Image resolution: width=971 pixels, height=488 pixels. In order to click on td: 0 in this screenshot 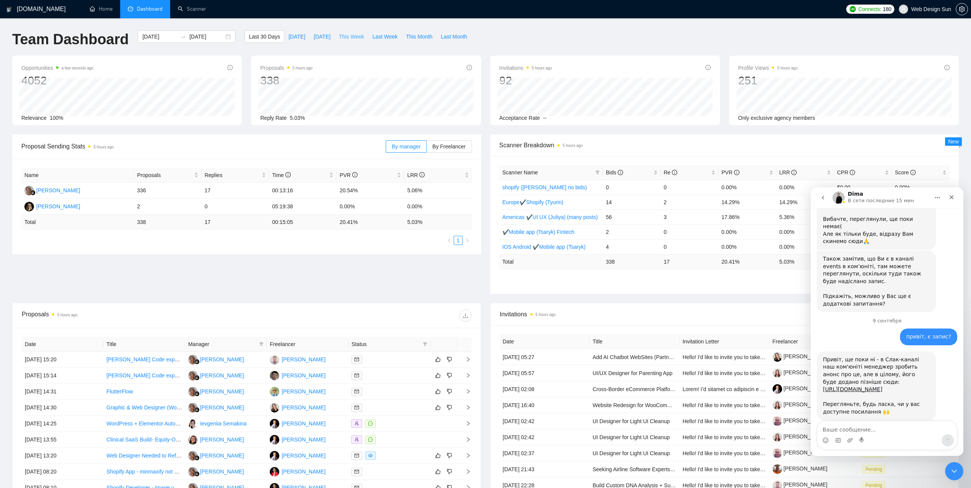, I will do `click(235, 207)`.